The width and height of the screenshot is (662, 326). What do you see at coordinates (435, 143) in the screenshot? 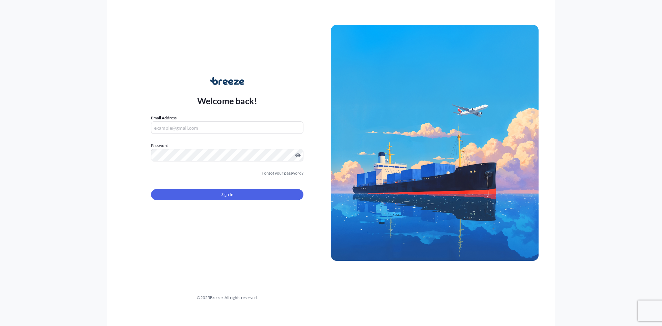
I see `img: Ship illustration` at bounding box center [435, 143].